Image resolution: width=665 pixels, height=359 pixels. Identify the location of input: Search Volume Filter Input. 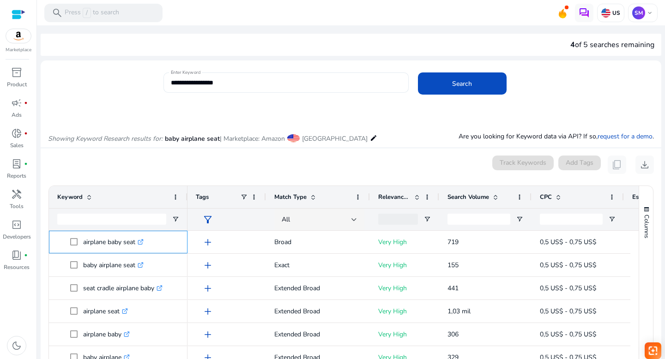
(479, 219).